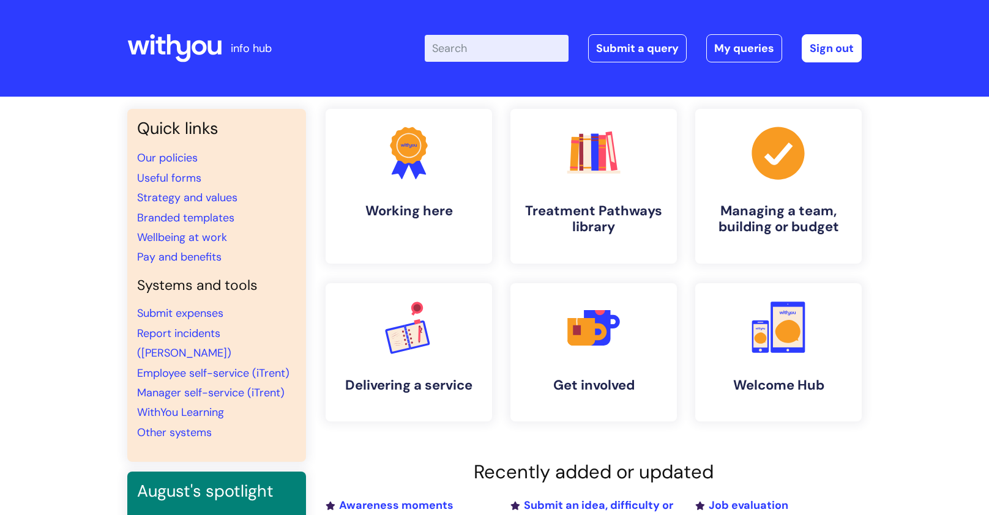 This screenshot has width=989, height=515. What do you see at coordinates (742, 506) in the screenshot?
I see `a: Job evaluation` at bounding box center [742, 506].